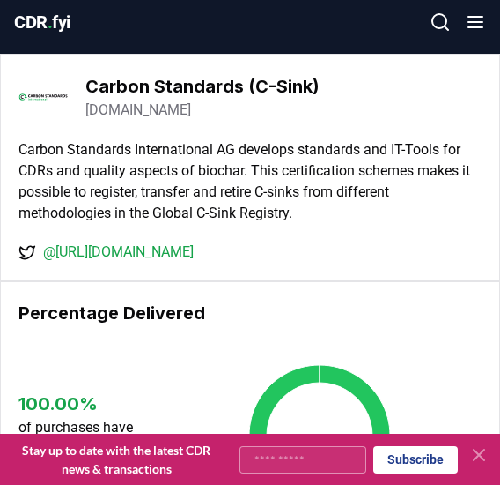  I want to click on h3: 100.00 %, so click(90, 404).